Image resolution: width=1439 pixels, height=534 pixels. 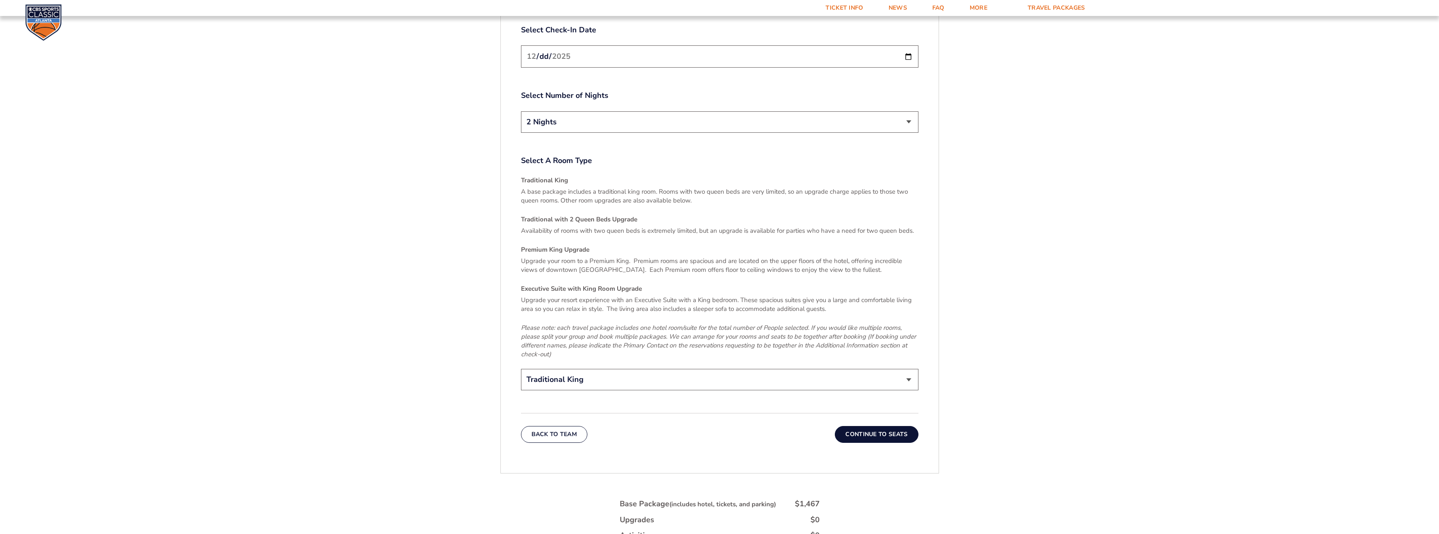 What do you see at coordinates (719, 341) in the screenshot?
I see `em: Please note: each travel package includes one hotel room/suite for the total number of People sel...` at bounding box center [719, 341].